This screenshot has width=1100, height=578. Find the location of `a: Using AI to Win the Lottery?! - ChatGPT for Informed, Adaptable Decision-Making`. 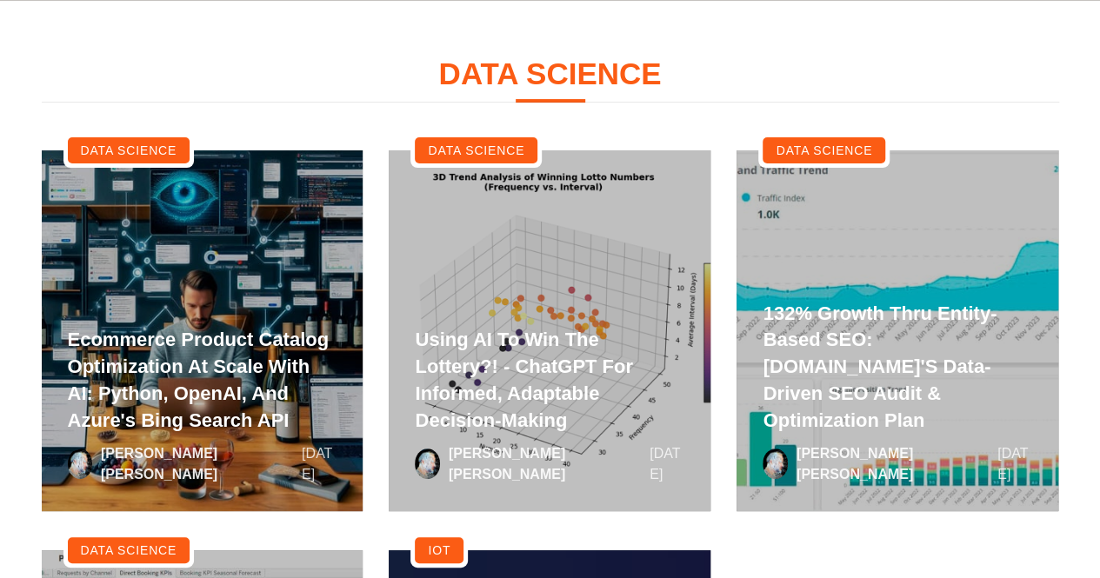

a: Using AI to Win the Lottery?! - ChatGPT for Informed, Adaptable Decision-Making is located at coordinates (550, 380).